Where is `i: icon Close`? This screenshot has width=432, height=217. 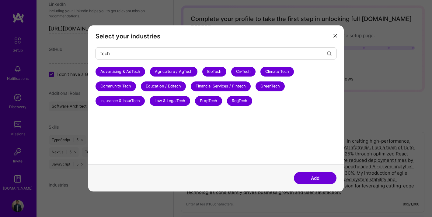
i: icon Close is located at coordinates (335, 36).